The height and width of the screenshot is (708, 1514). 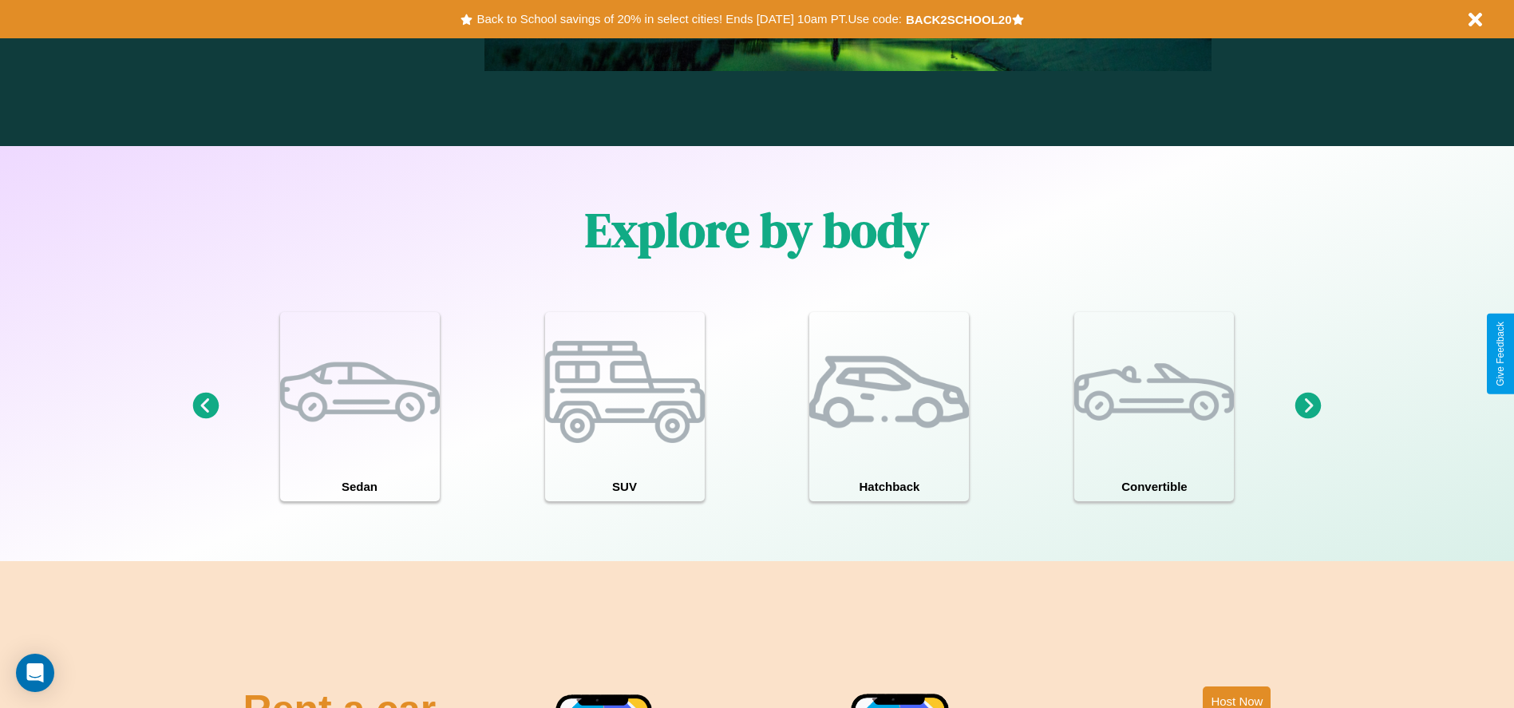 I want to click on h4: SUV, so click(x=625, y=486).